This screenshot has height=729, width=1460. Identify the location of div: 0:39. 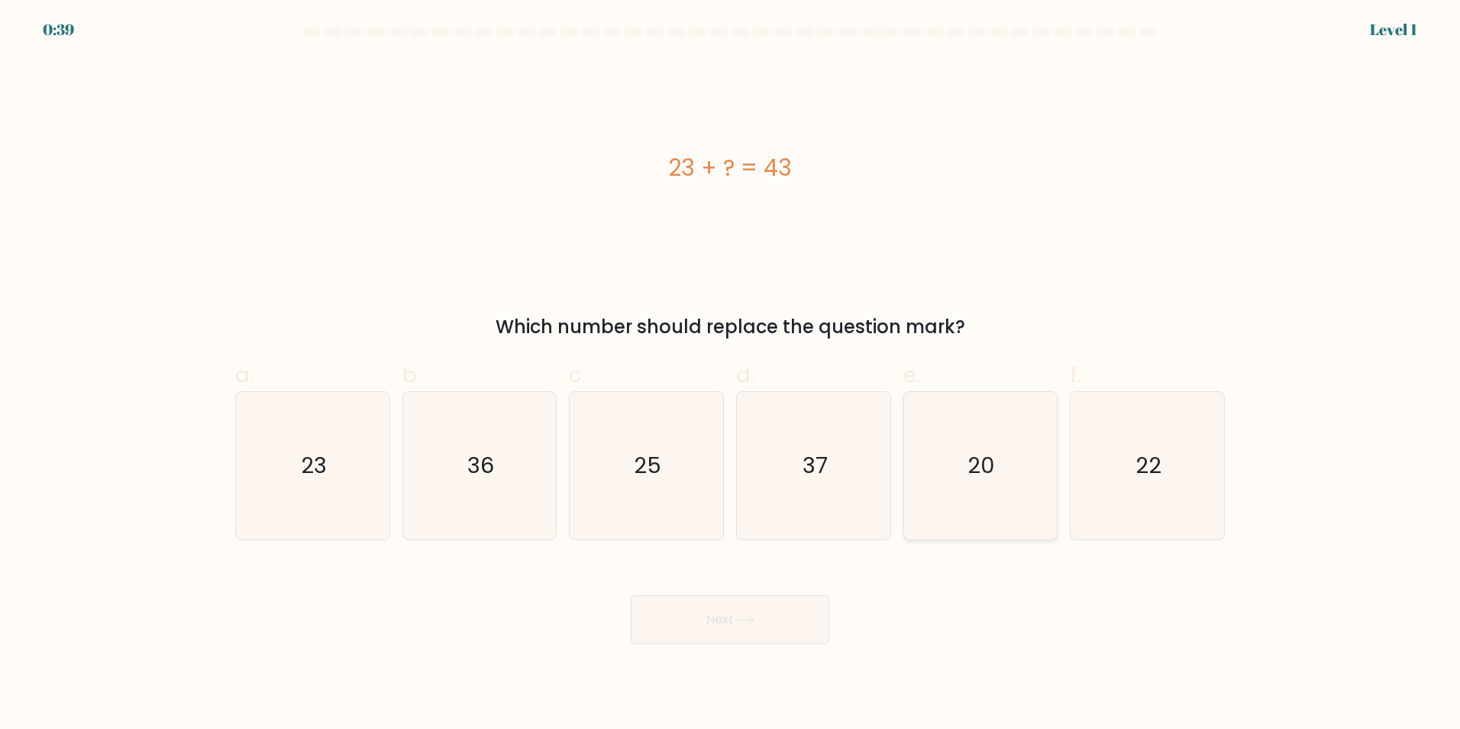
(58, 30).